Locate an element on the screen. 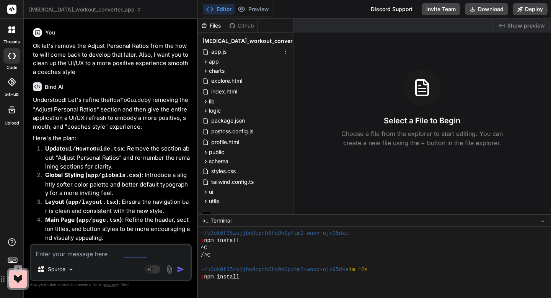 Image resolution: width=551 pixels, height=298 pixels. h6: Bind AI is located at coordinates (54, 87).